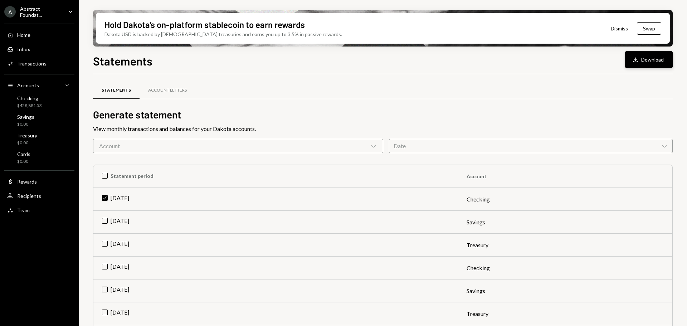 The image size is (687, 326). I want to click on button: Download, so click(649, 59).